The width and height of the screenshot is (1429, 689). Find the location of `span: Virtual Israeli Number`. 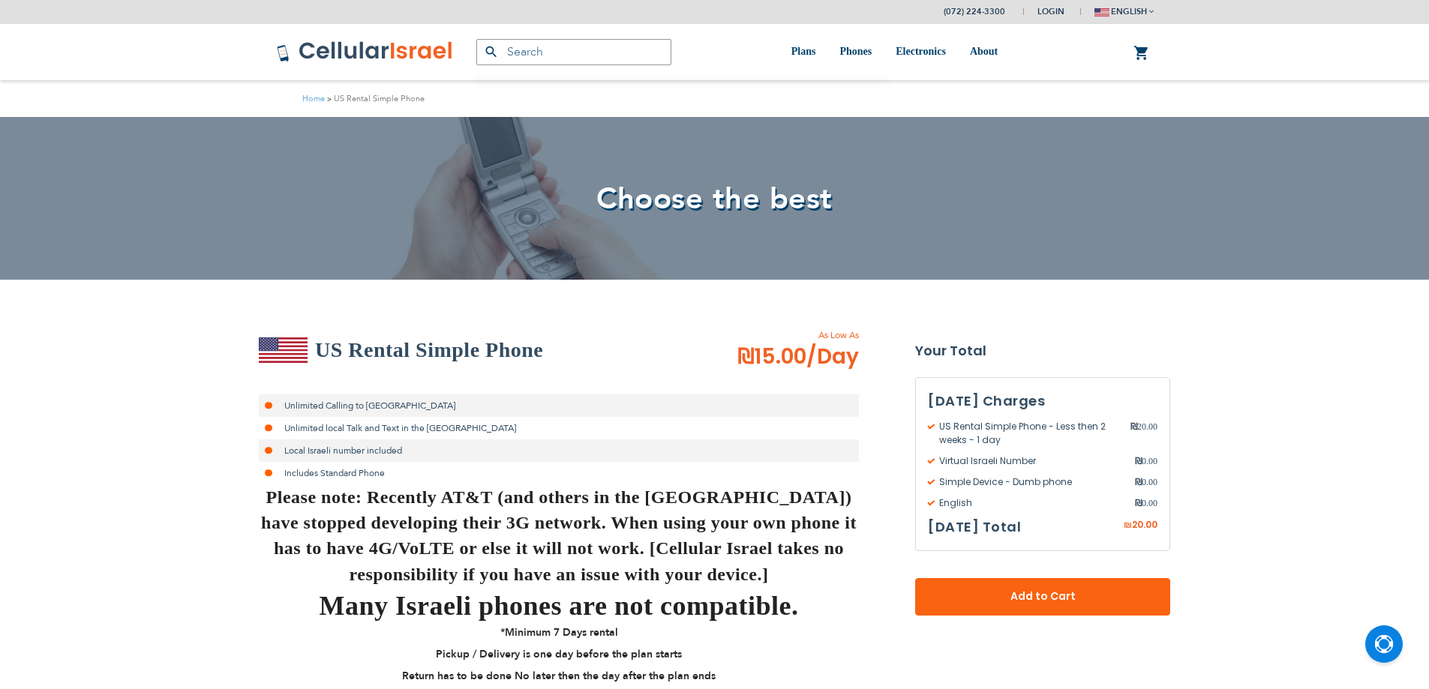

span: Virtual Israeli Number is located at coordinates (1031, 461).